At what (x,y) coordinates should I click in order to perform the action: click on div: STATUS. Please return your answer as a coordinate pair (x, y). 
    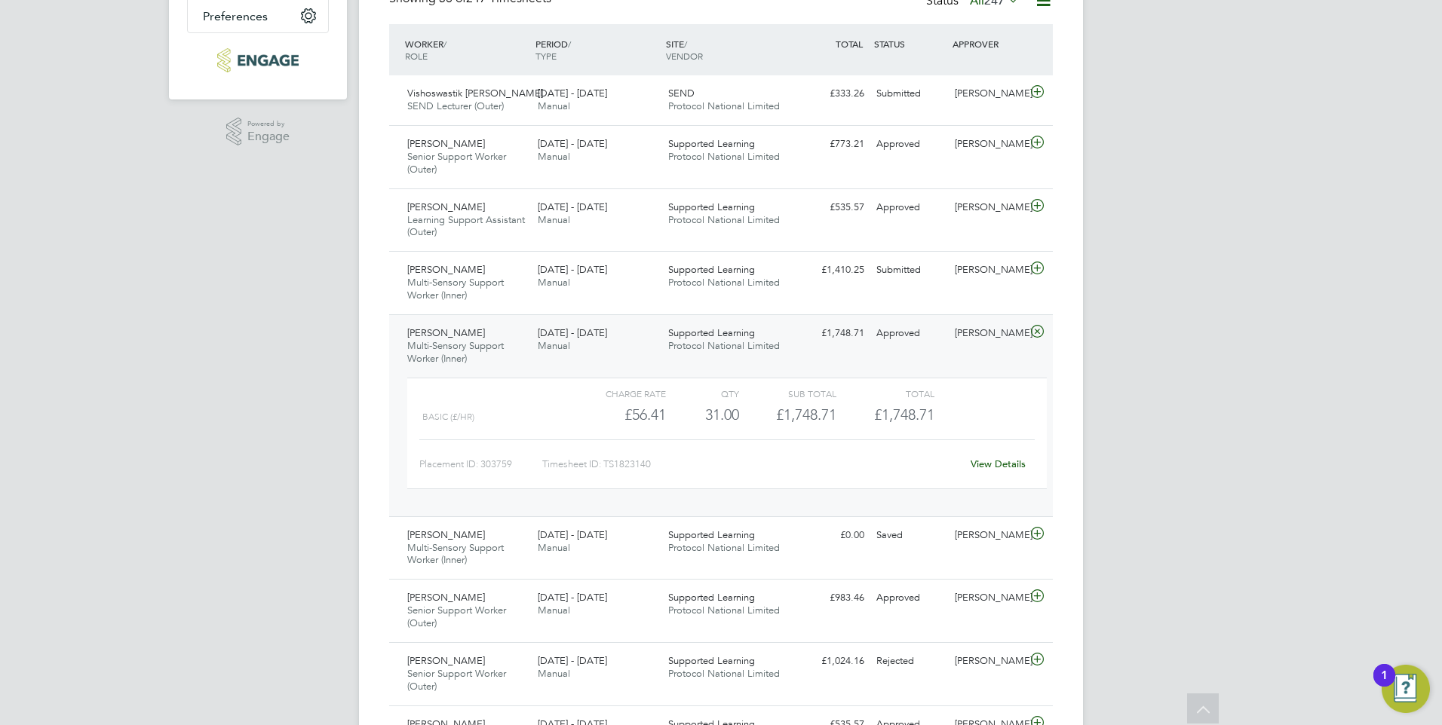
    Looking at the image, I should click on (909, 44).